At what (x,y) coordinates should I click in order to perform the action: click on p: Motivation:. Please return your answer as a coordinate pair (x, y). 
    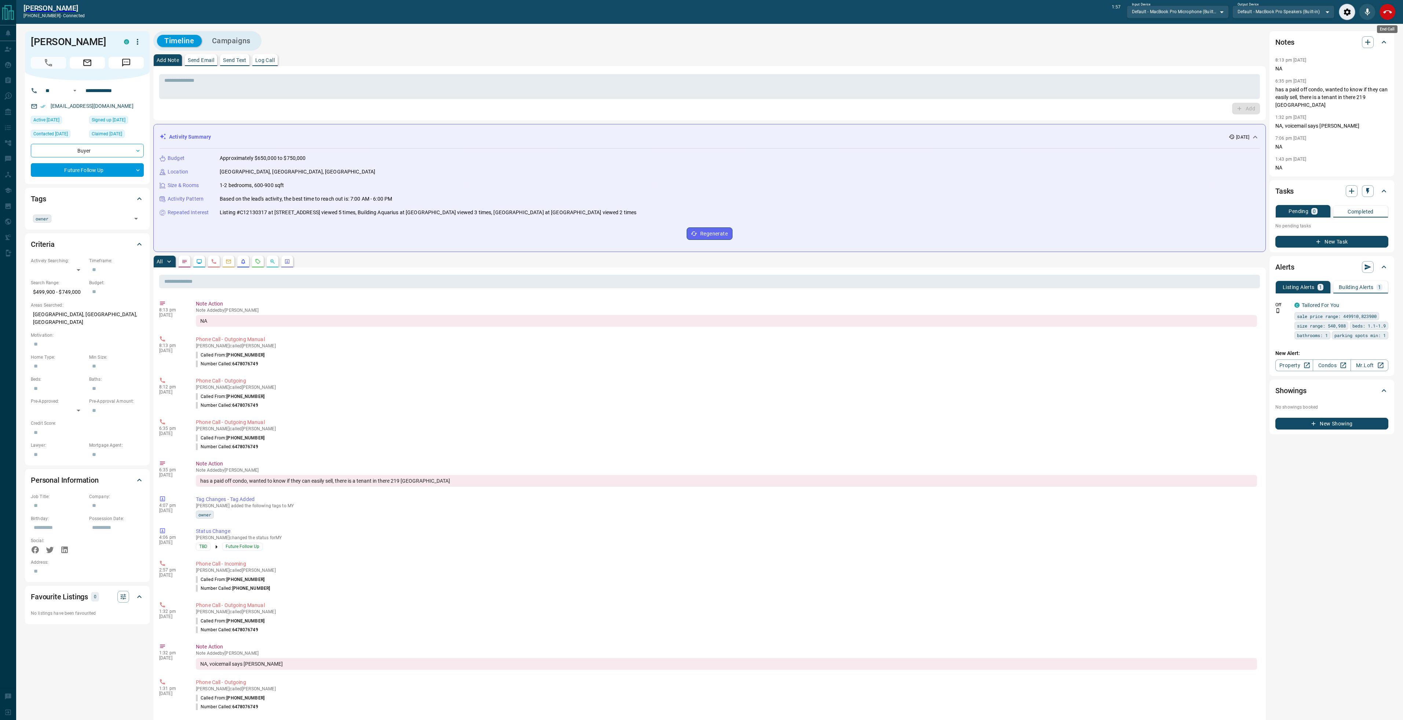
    Looking at the image, I should click on (87, 335).